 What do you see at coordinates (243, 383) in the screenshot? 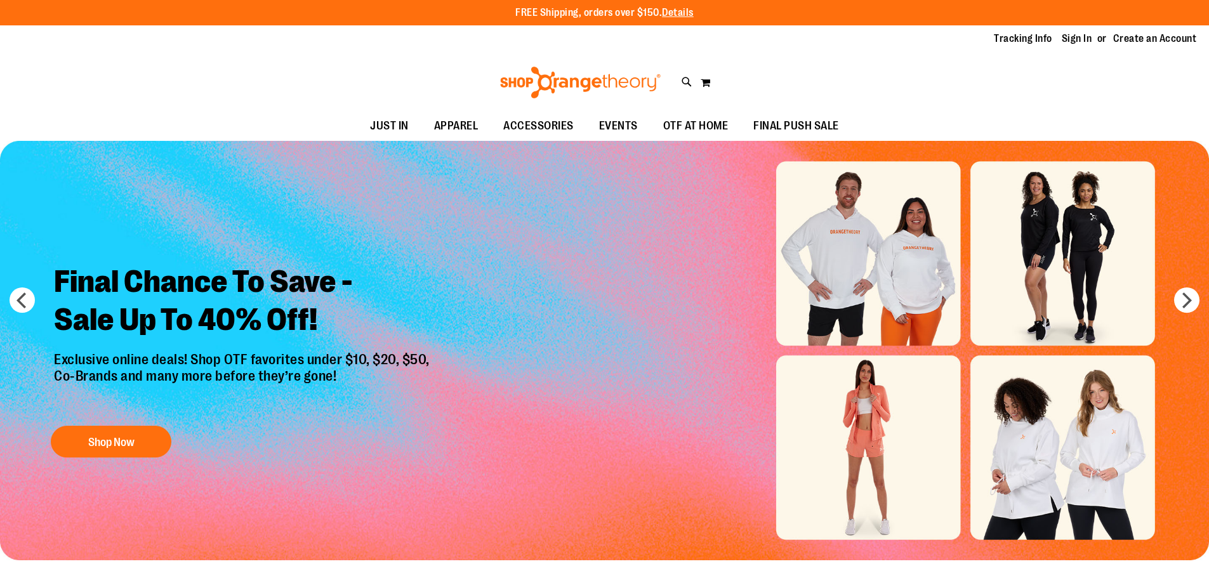
I see `p: Exclusive online deals! Shop OTF favorites under $10, $20, $50, Co-Brands and many more before th...` at bounding box center [243, 383].